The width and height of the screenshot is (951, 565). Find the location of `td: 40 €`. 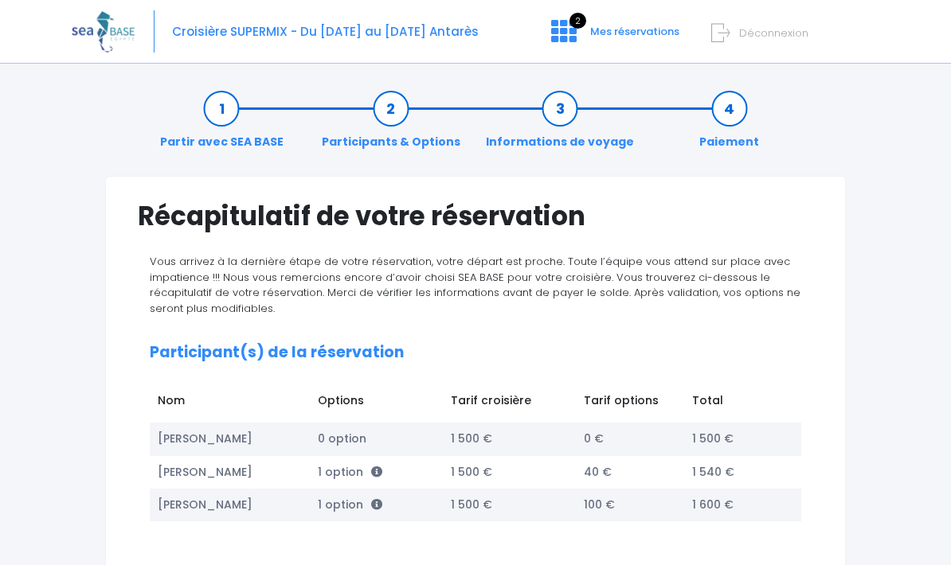

td: 40 € is located at coordinates (630, 473).